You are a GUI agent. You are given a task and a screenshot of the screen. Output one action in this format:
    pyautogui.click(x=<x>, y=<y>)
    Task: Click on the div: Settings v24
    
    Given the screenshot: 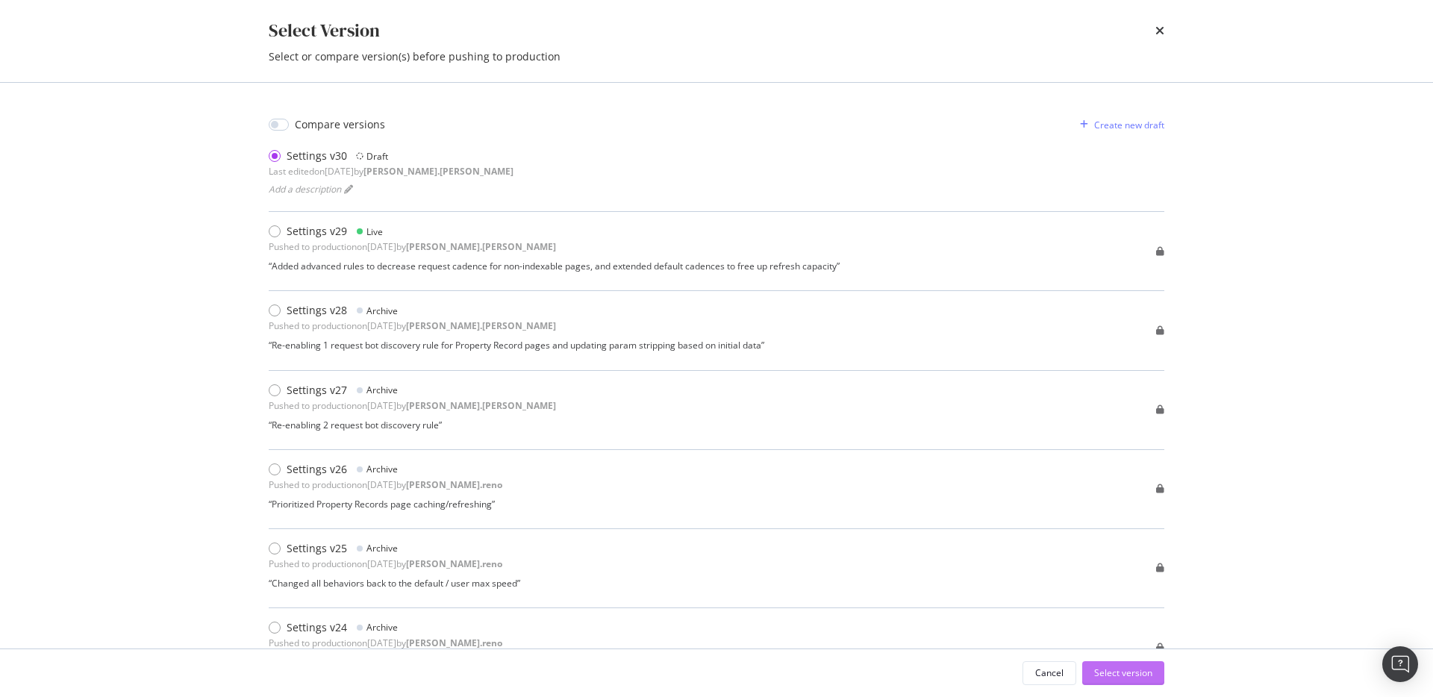 What is the action you would take?
    pyautogui.click(x=317, y=628)
    